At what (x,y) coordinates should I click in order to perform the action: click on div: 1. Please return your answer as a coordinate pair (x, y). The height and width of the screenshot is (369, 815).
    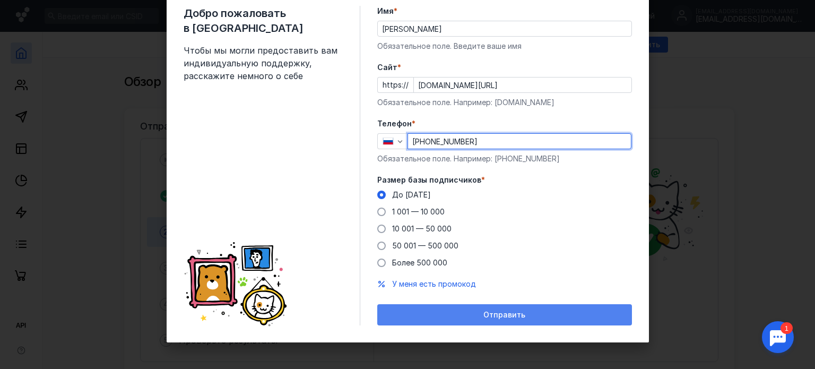
    Looking at the image, I should click on (30, 12).